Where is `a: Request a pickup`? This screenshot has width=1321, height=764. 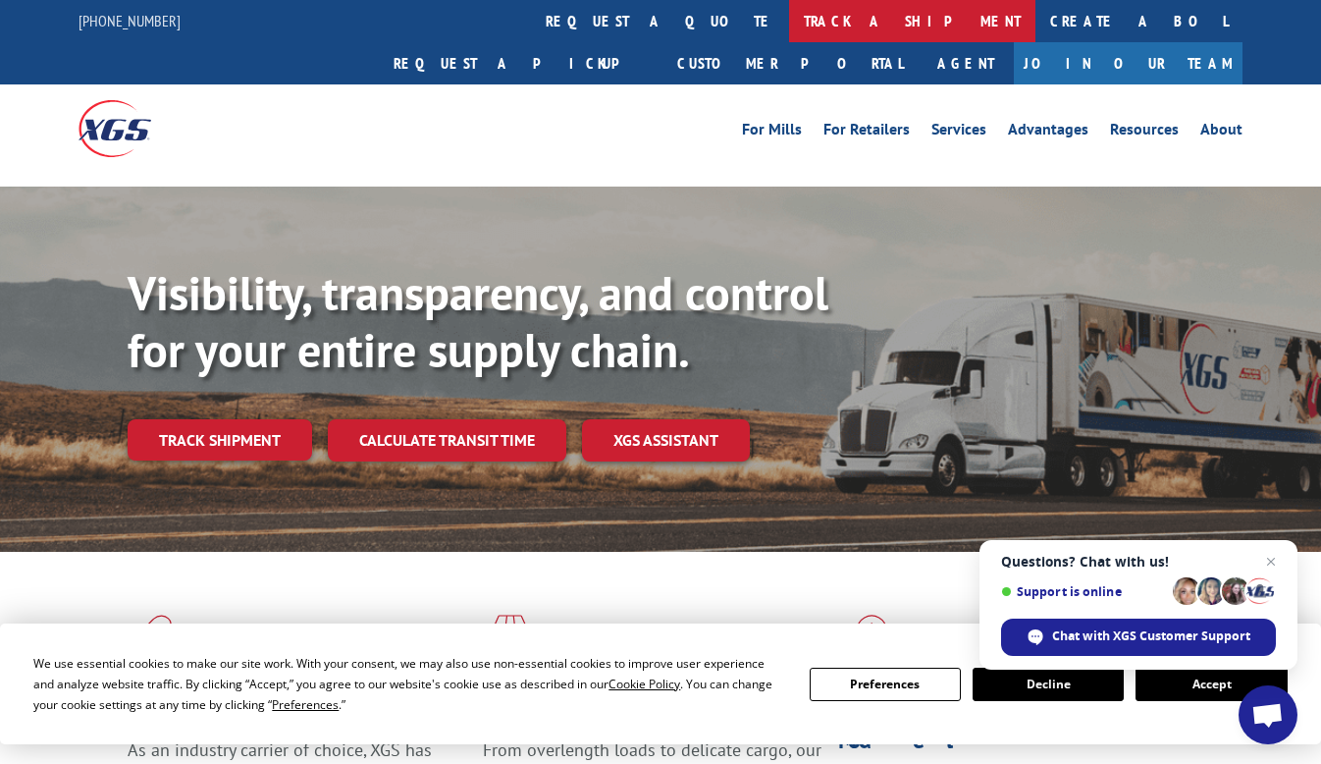
a: Request a pickup is located at coordinates (520, 63).